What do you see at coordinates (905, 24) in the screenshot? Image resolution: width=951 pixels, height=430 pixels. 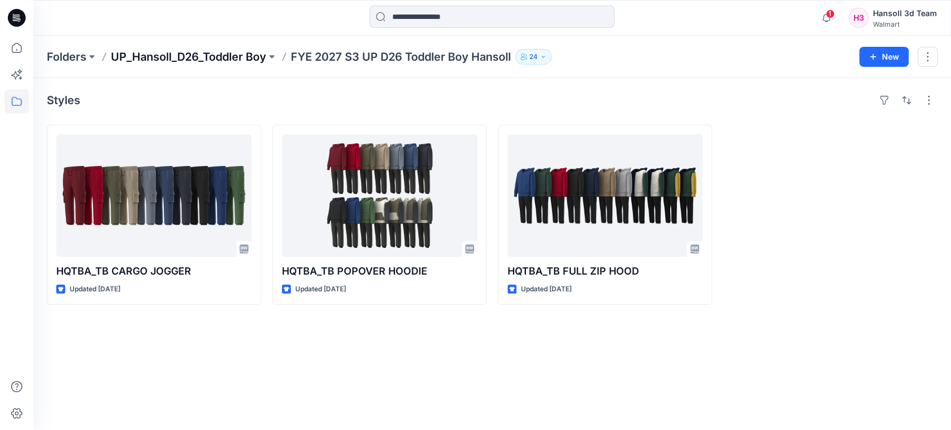 I see `div: Walmart` at bounding box center [905, 24].